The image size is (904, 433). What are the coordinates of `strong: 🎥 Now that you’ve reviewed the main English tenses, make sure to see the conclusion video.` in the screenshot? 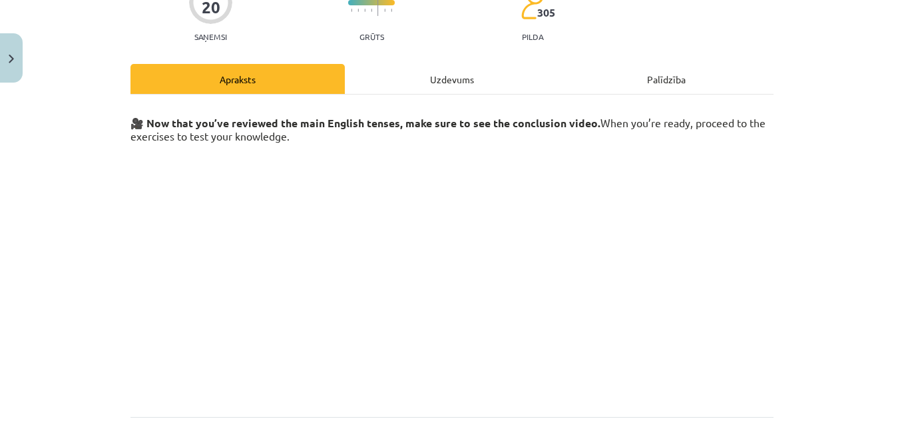 It's located at (365, 122).